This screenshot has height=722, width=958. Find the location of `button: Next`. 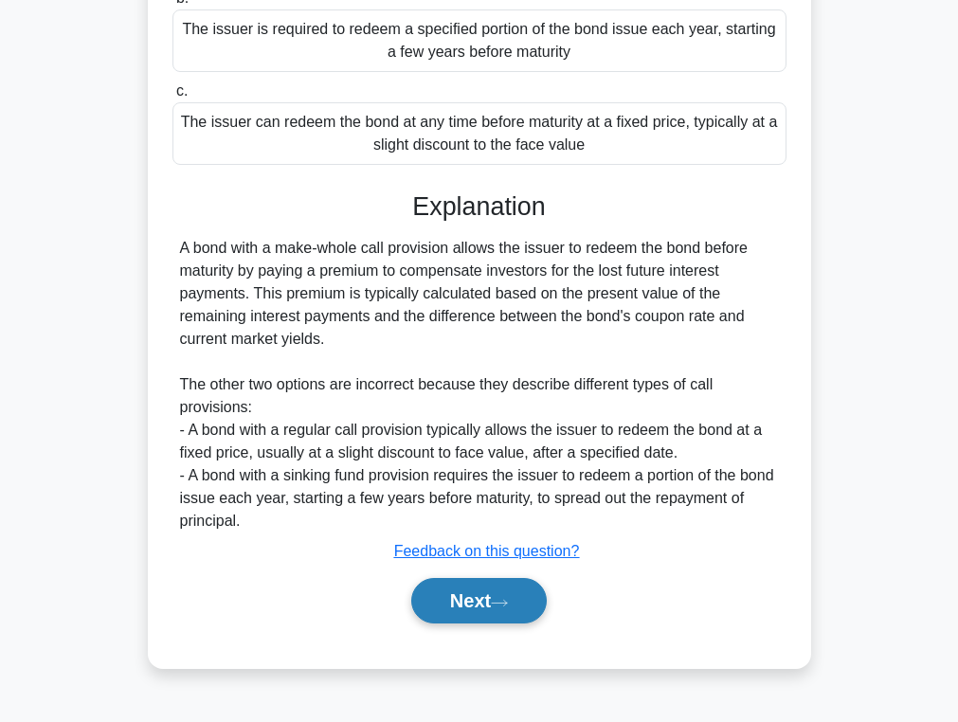

button: Next is located at coordinates (479, 601).